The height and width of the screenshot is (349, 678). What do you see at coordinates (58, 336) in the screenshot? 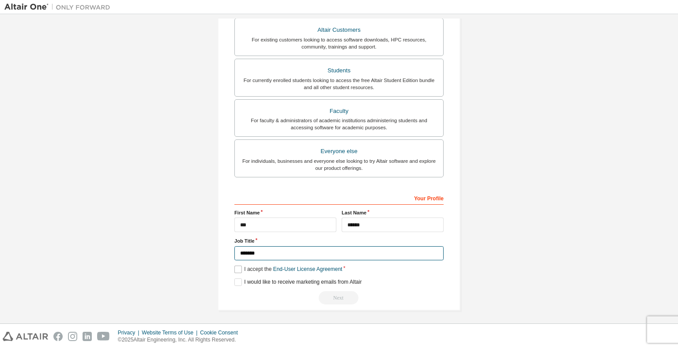
I see `img: facebook.svg` at bounding box center [58, 336].